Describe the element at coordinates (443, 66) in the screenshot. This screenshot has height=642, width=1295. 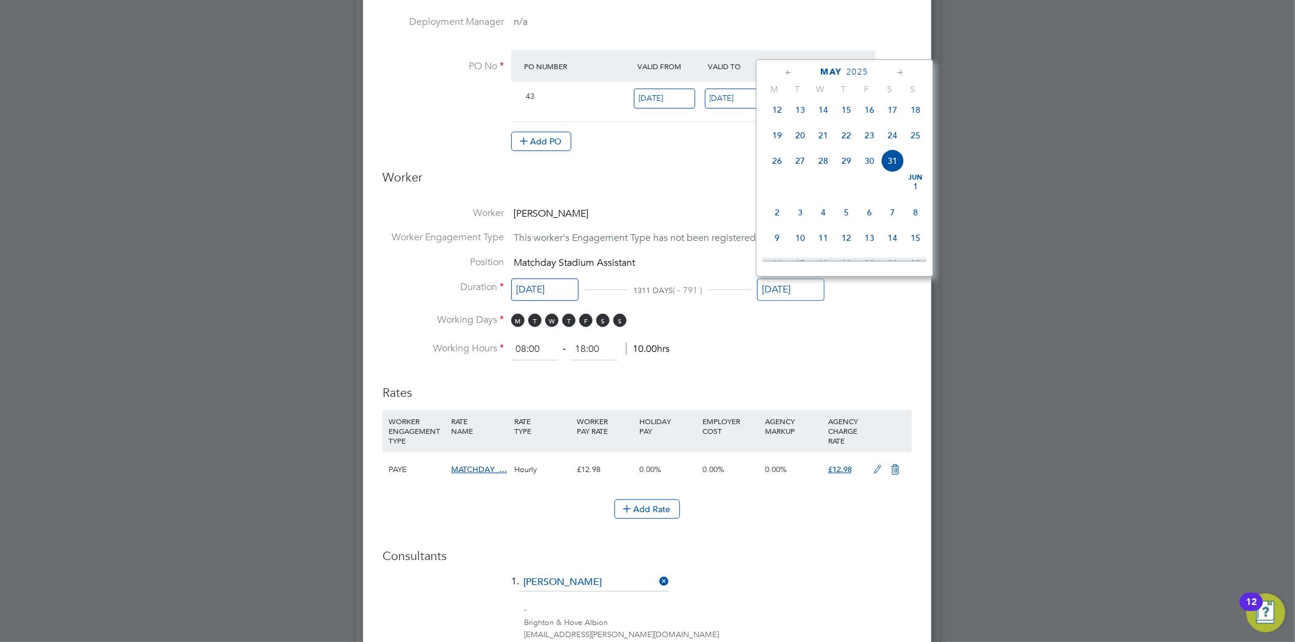
I see `label: PO No` at that location.